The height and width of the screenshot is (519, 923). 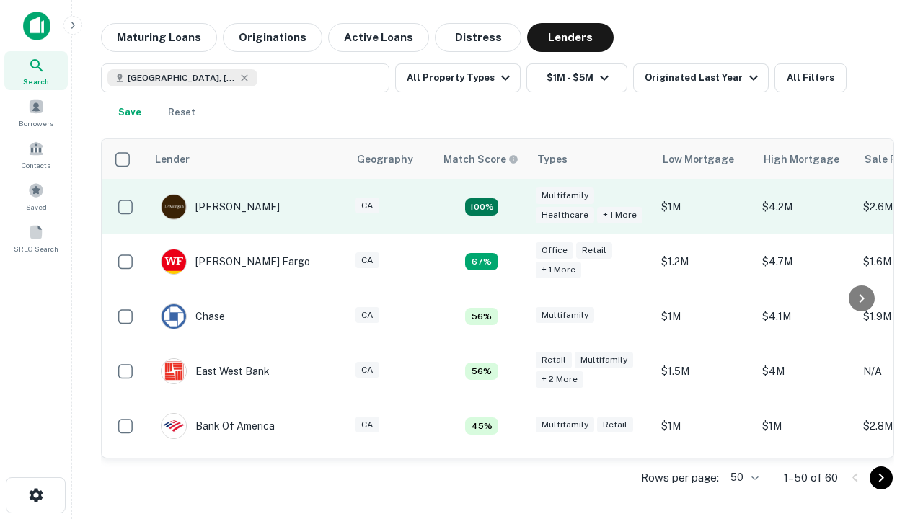 I want to click on span: SREO Search, so click(x=36, y=249).